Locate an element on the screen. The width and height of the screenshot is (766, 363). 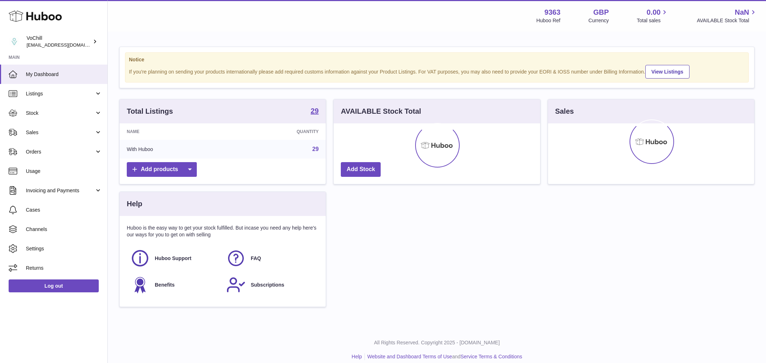
span: Invoicing and Payments is located at coordinates (60, 191).